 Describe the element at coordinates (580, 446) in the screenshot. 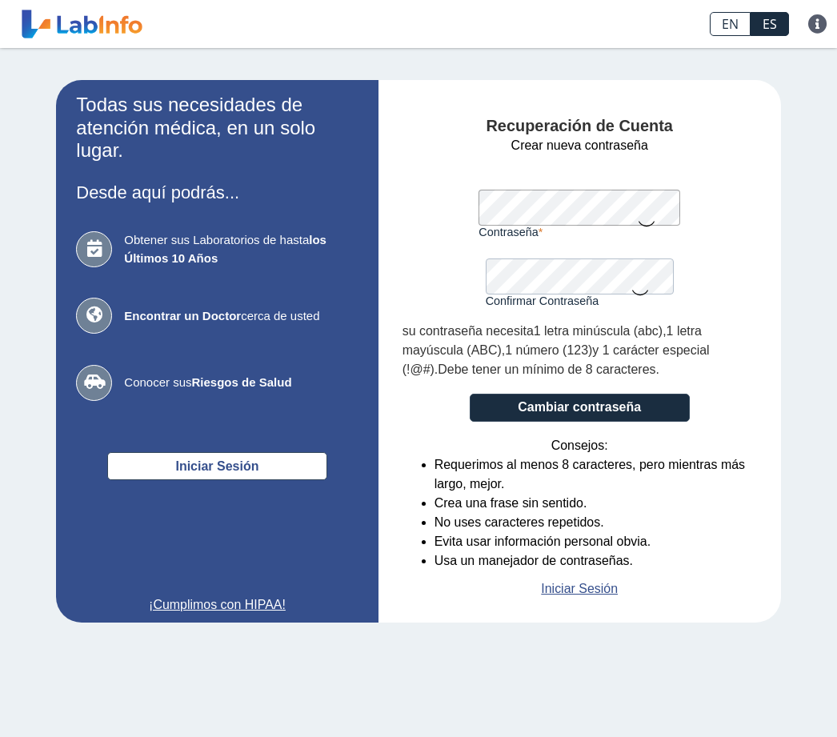

I see `span: Consejos:` at that location.